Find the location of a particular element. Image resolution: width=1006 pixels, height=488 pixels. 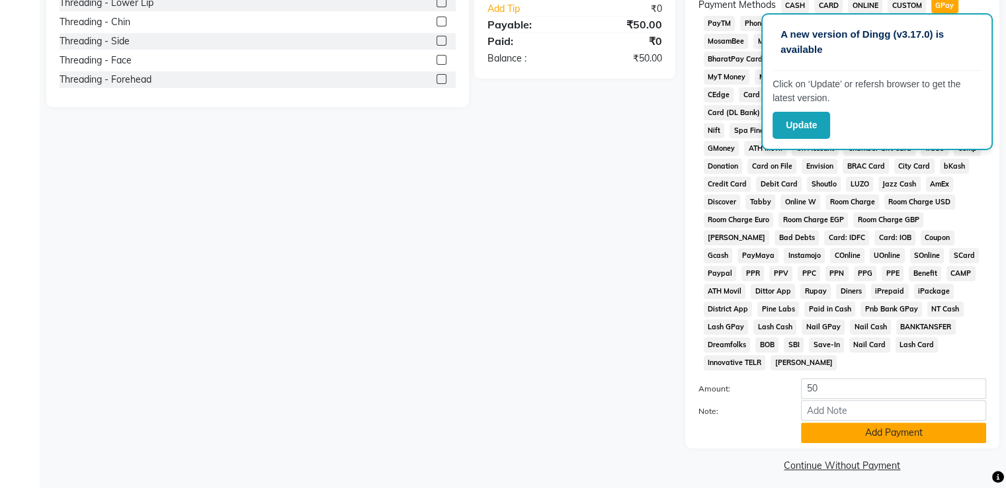

div: Threading - Face is located at coordinates (95, 60).